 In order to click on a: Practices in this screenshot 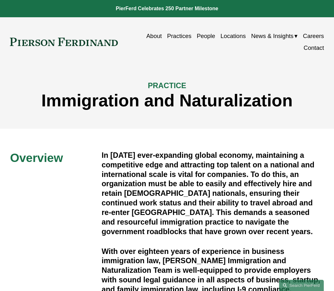, I will do `click(179, 36)`.